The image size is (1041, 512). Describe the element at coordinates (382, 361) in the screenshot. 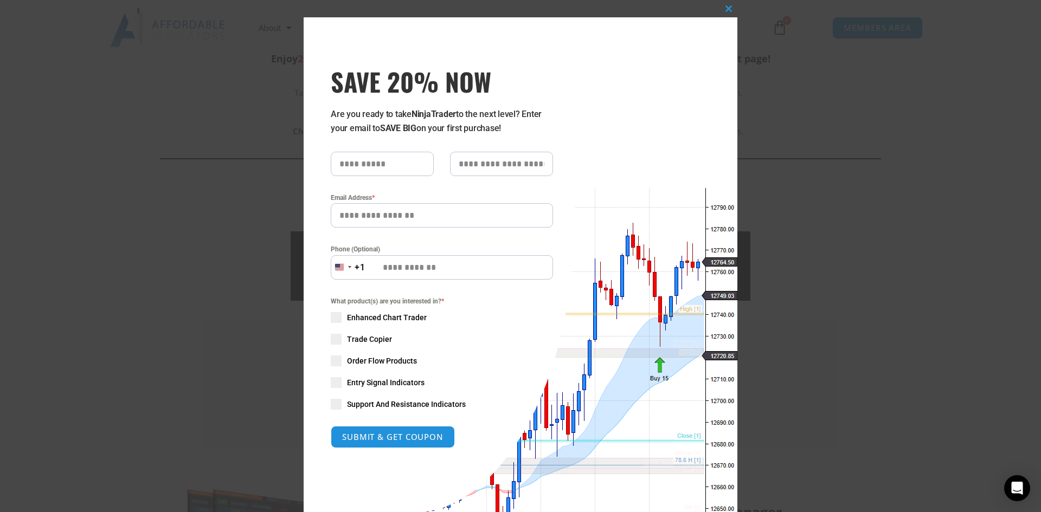

I see `span: Order Flow Products` at that location.